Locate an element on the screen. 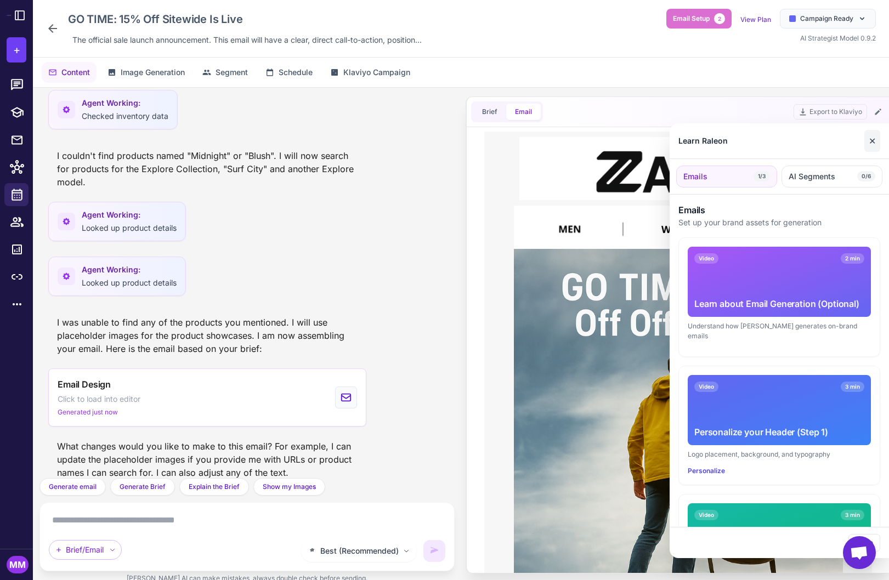 This screenshot has width=889, height=580. button: Emails1/3 is located at coordinates (727, 177).